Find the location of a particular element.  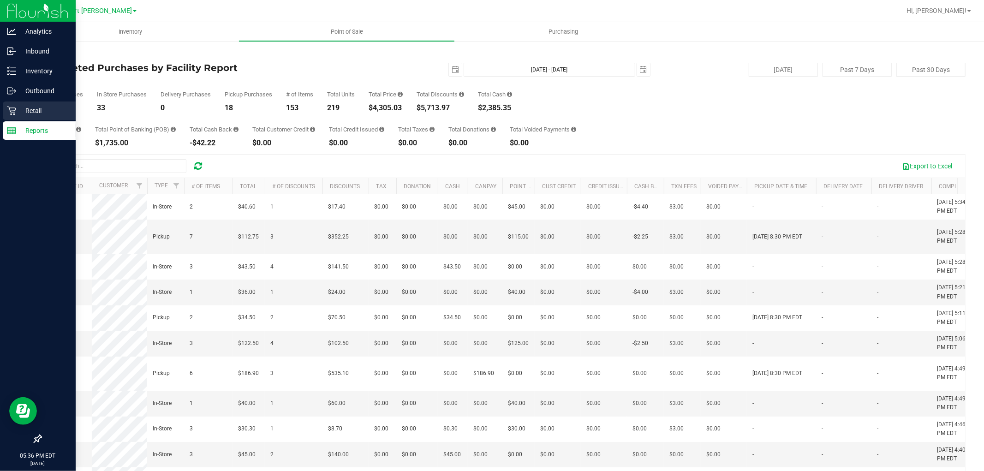

div: 0 is located at coordinates (185, 108).